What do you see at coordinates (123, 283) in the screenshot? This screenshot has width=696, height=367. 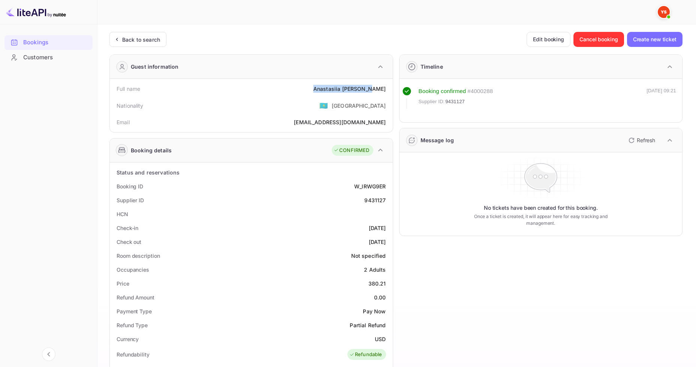 I see `div: Price` at bounding box center [123, 283].